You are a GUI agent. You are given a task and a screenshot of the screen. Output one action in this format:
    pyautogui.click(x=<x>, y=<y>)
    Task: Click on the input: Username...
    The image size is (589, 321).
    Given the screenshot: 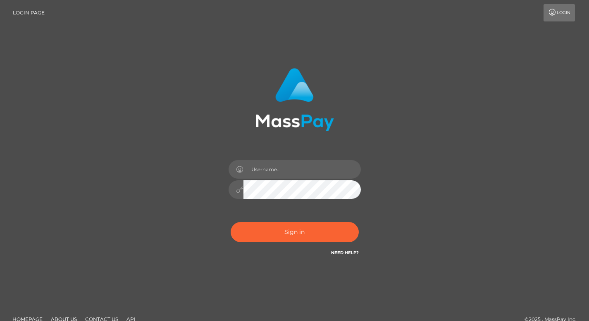 What is the action you would take?
    pyautogui.click(x=302, y=169)
    